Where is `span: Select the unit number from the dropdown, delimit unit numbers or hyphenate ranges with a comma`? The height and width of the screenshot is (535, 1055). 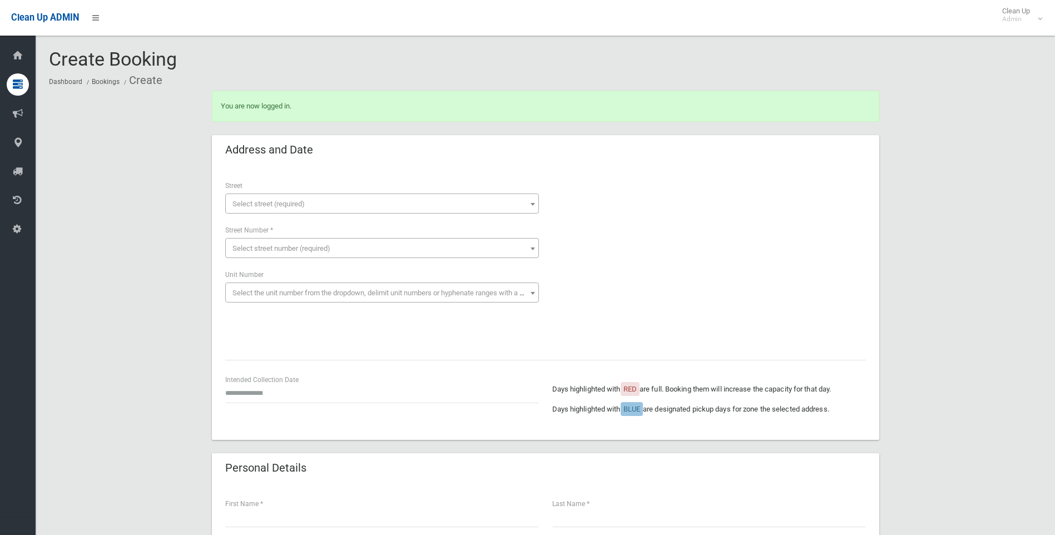
span: Select the unit number from the dropdown, delimit unit numbers or hyphenate ranges with a comma is located at coordinates (388, 292).